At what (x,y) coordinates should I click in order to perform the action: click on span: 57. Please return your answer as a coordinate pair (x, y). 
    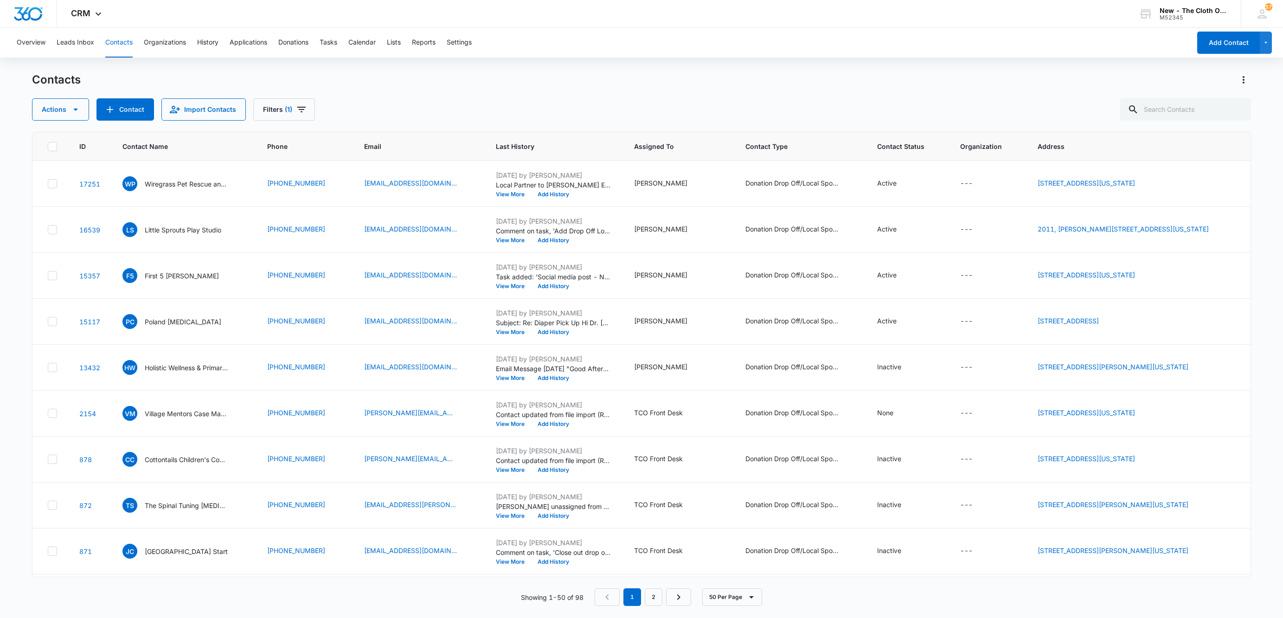
    Looking at the image, I should click on (1268, 7).